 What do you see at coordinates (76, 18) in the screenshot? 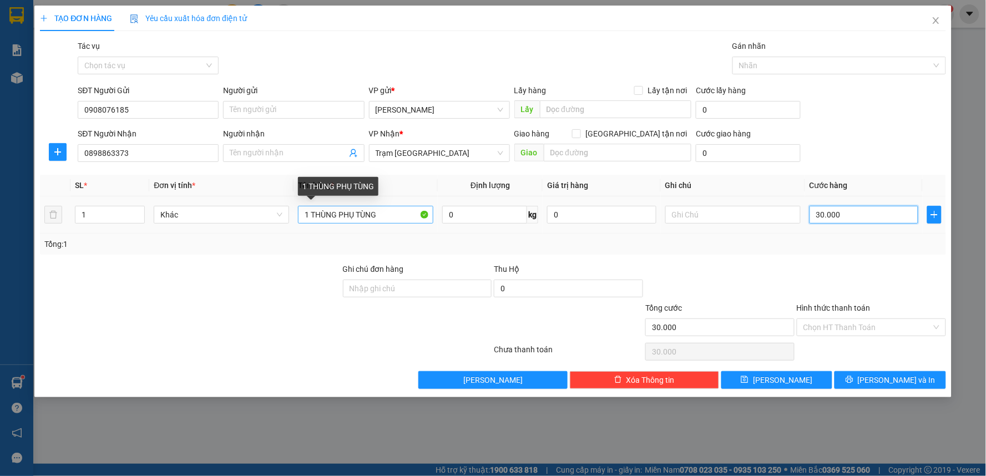
I see `span: TẠO ĐƠN HÀNG` at bounding box center [76, 18].